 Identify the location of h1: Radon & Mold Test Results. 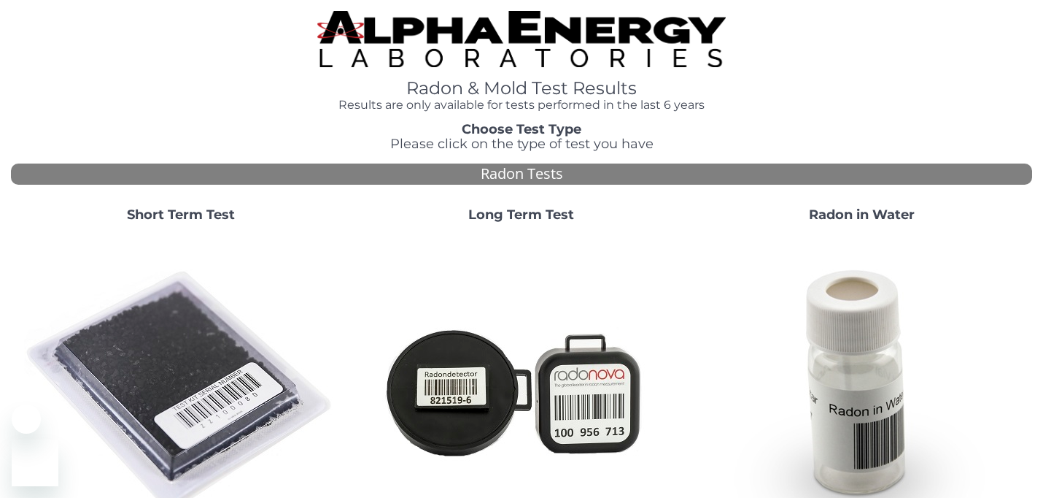
(522, 88).